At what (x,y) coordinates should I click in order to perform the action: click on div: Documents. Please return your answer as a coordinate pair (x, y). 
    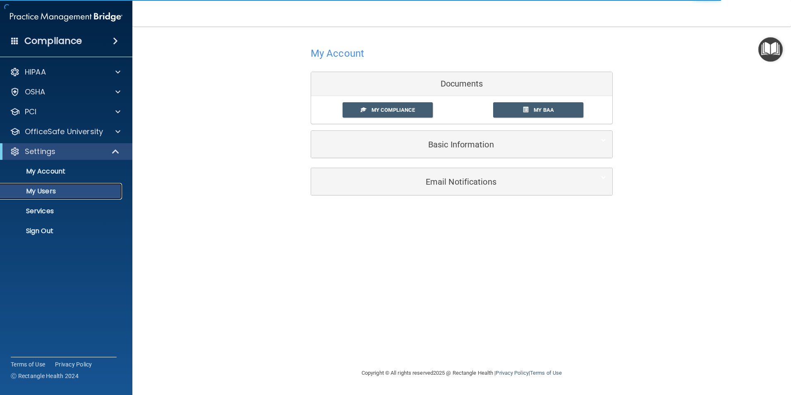
    Looking at the image, I should click on (462, 84).